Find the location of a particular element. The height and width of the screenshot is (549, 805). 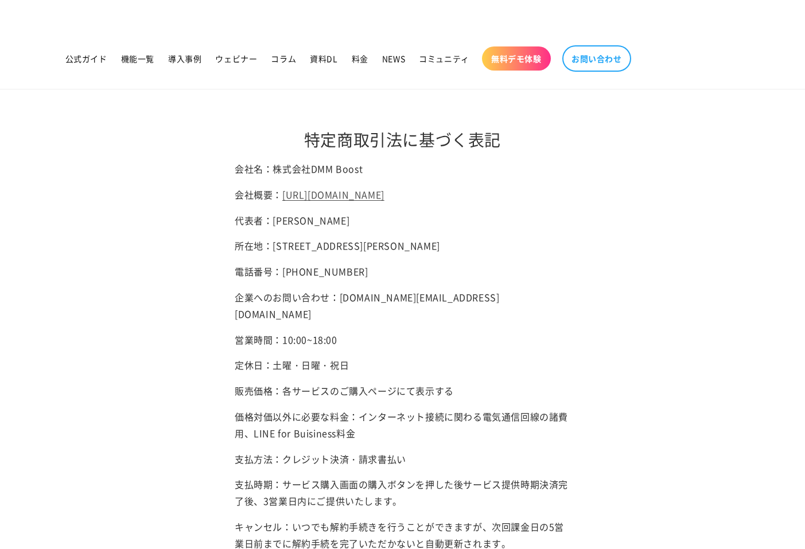

a: お問い合わせ is located at coordinates (597, 59).